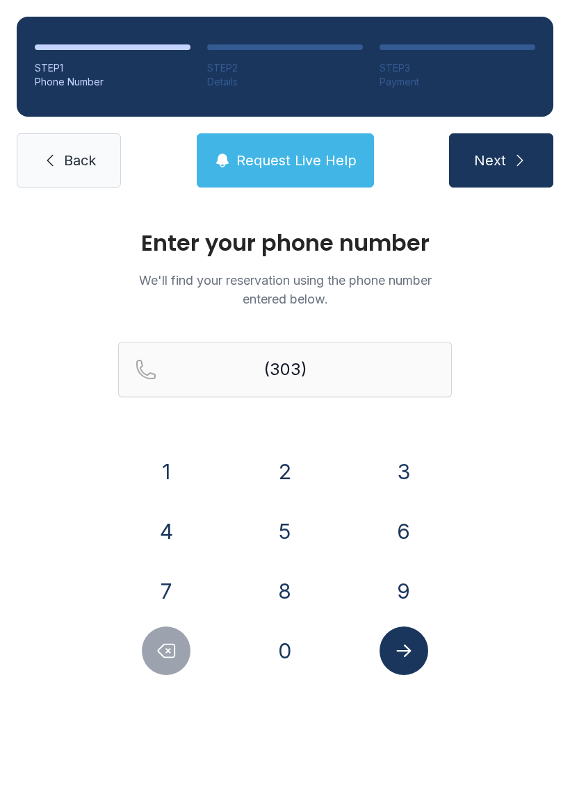 This screenshot has width=570, height=789. I want to click on div: STEP 3, so click(457, 68).